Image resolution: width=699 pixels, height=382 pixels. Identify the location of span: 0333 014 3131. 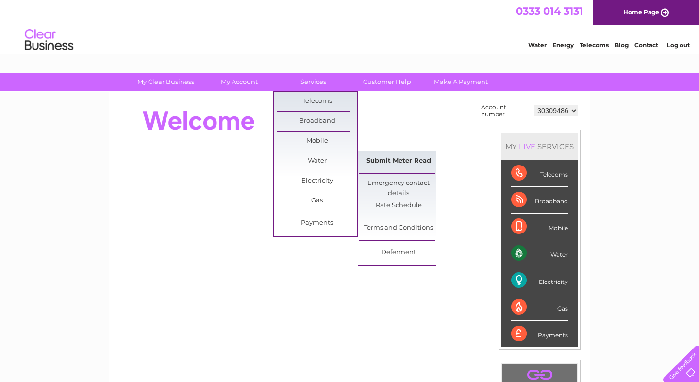
(549, 11).